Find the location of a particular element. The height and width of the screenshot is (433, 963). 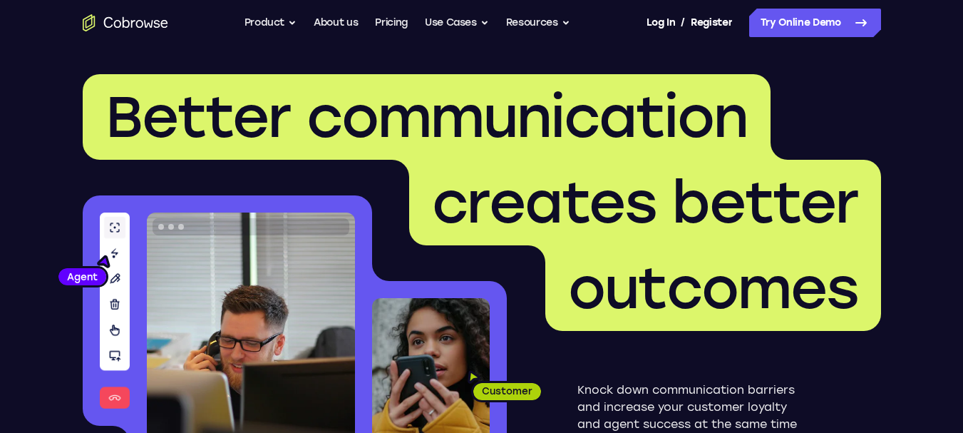

span: creates better is located at coordinates (645, 202).